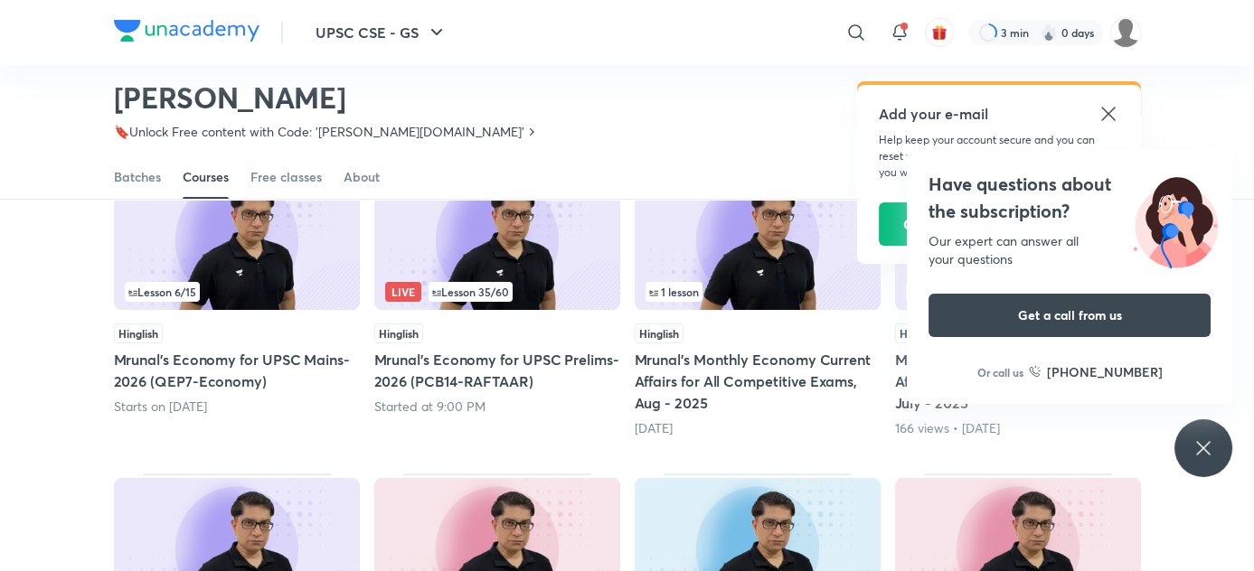  I want to click on div: About, so click(362, 177).